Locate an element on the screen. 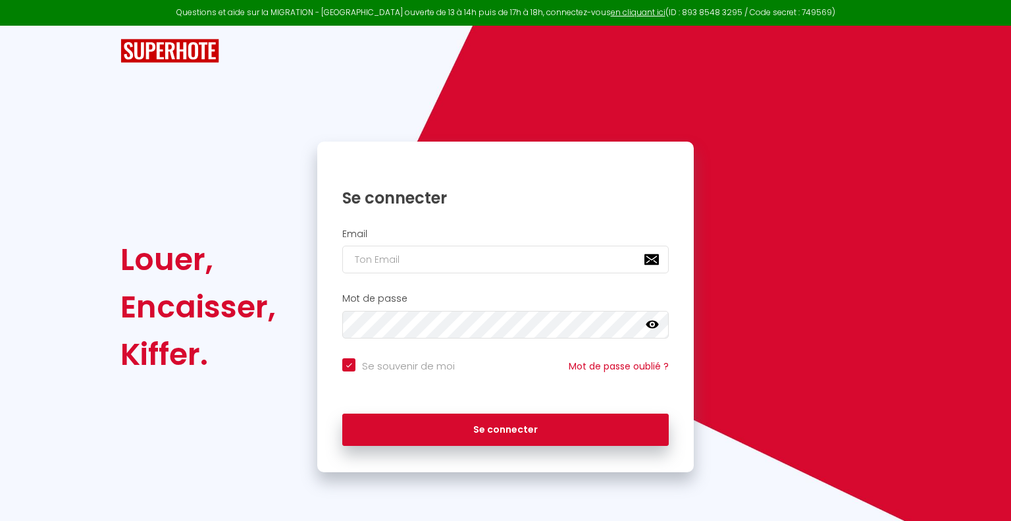 The width and height of the screenshot is (1011, 521). img: SuperHote logo is located at coordinates (170, 51).